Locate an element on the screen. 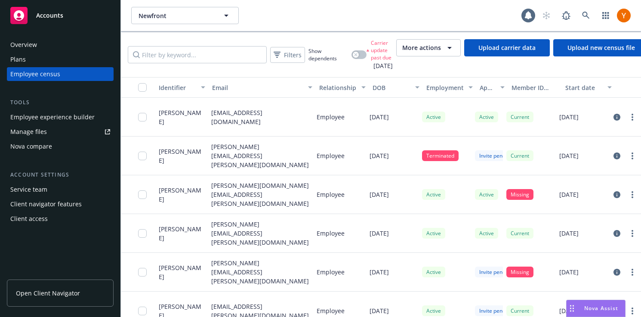  div: Tools is located at coordinates (60, 102).